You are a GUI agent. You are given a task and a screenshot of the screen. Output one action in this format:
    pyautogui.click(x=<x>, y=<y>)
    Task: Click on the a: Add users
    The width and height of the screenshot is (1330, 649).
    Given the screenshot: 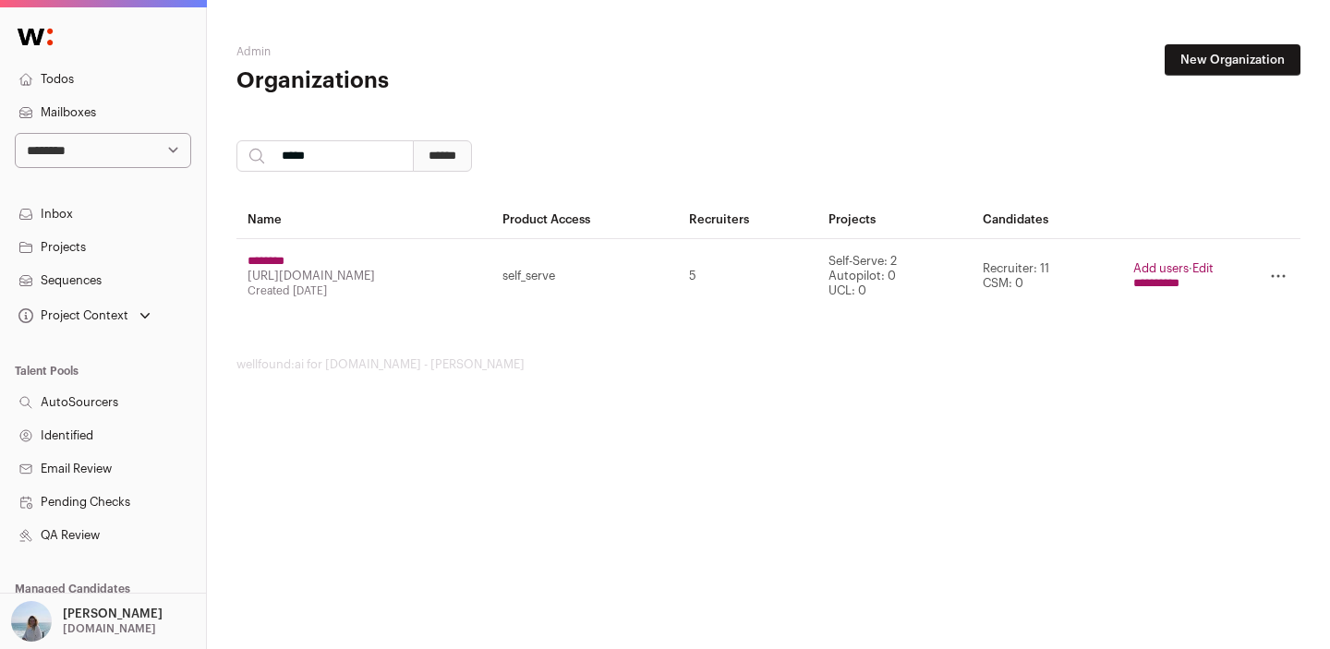 What is the action you would take?
    pyautogui.click(x=1161, y=268)
    